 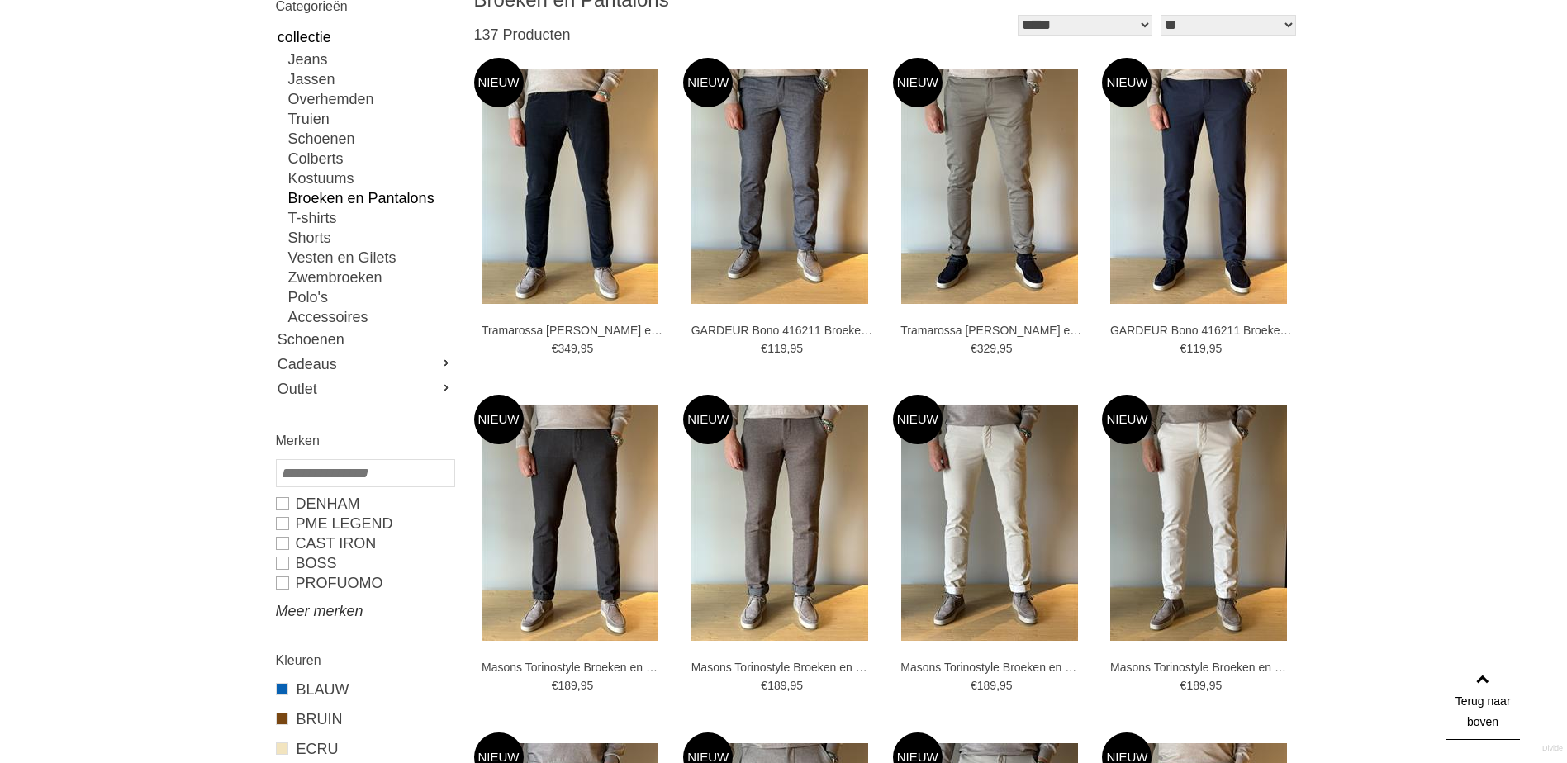 What do you see at coordinates (371, 297) in the screenshot?
I see `a: Polo's` at bounding box center [371, 297].